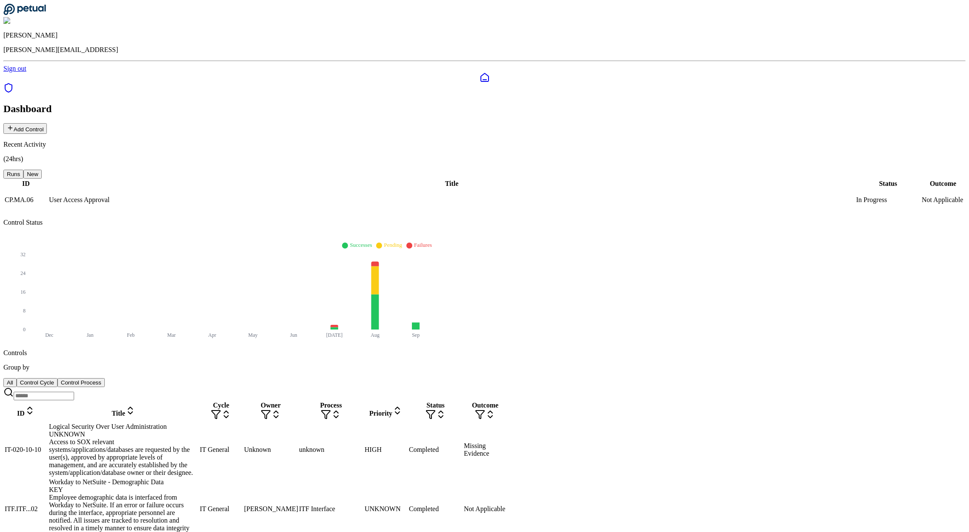  Describe the element at coordinates (24, 311) in the screenshot. I see `tspan: 8` at that location.